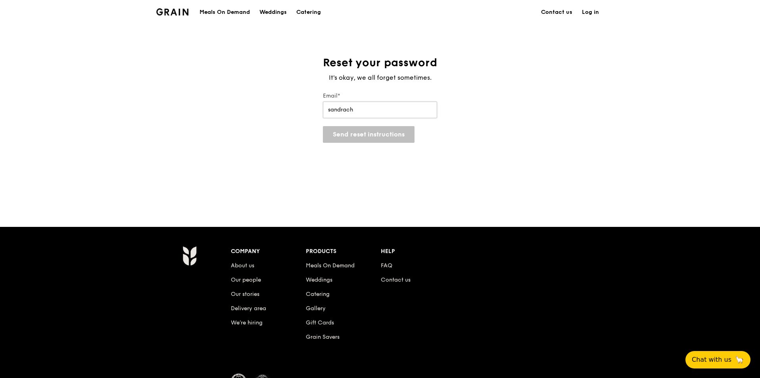 This screenshot has height=378, width=760. Describe the element at coordinates (273, 12) in the screenshot. I see `div: Weddings` at that location.